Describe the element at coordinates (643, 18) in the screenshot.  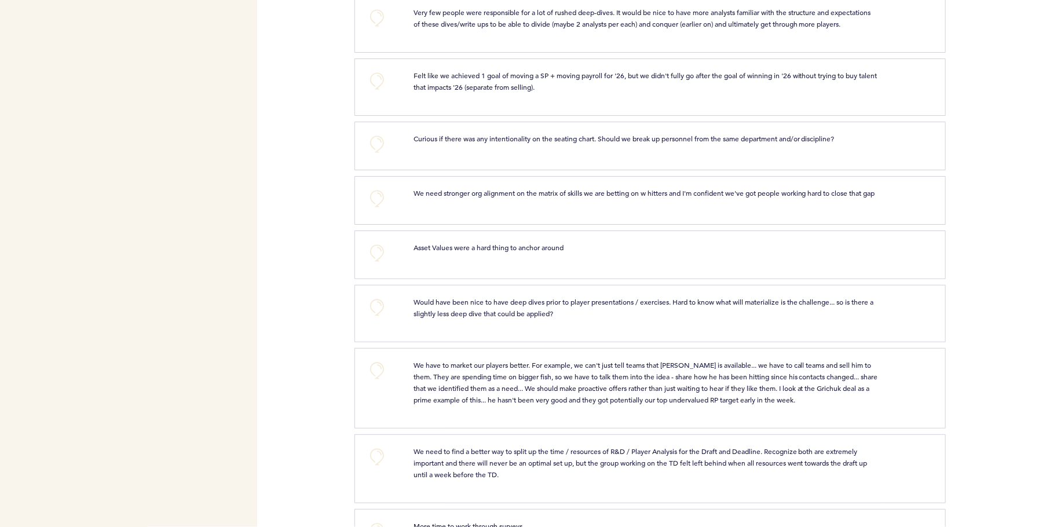
I see `span: Very few people were responsible for a lot of rushed deep-dives. It would be nice to have more an...` at that location.